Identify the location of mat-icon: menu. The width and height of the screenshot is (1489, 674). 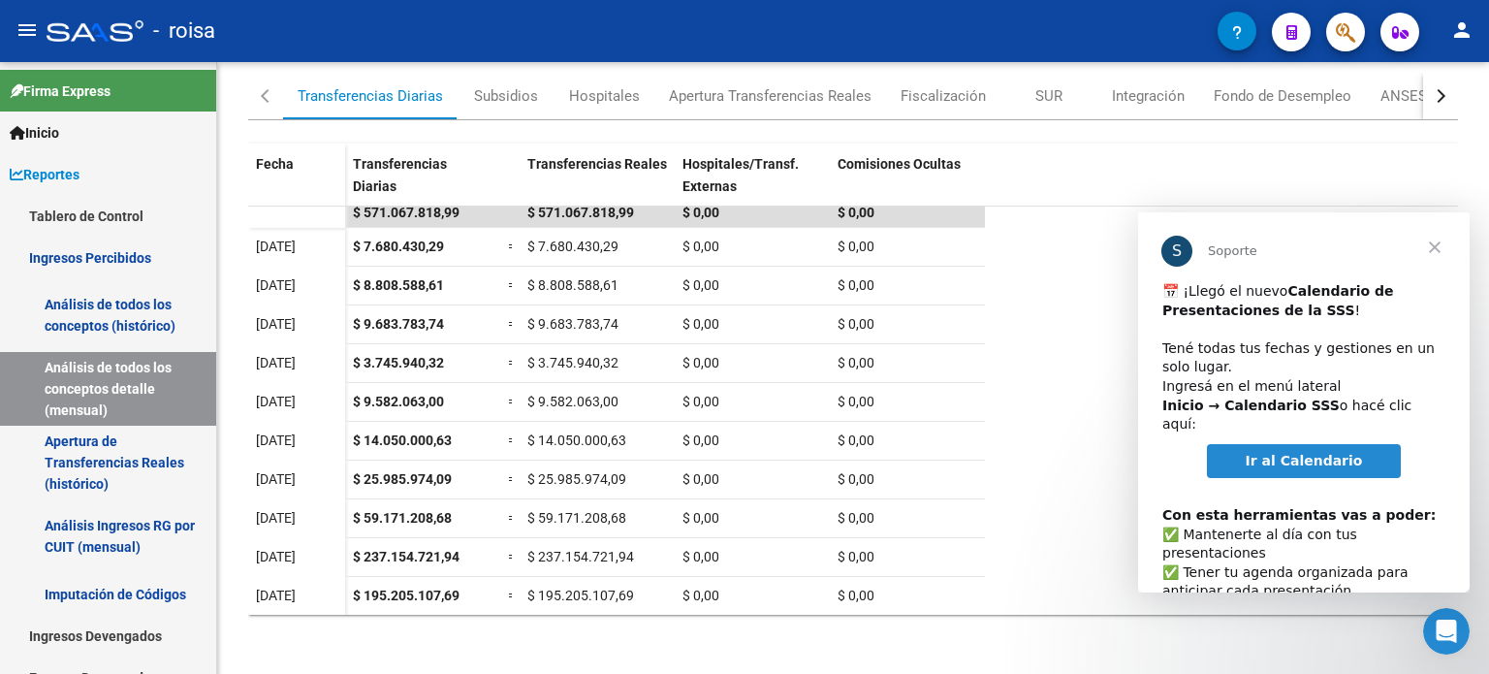
(27, 30).